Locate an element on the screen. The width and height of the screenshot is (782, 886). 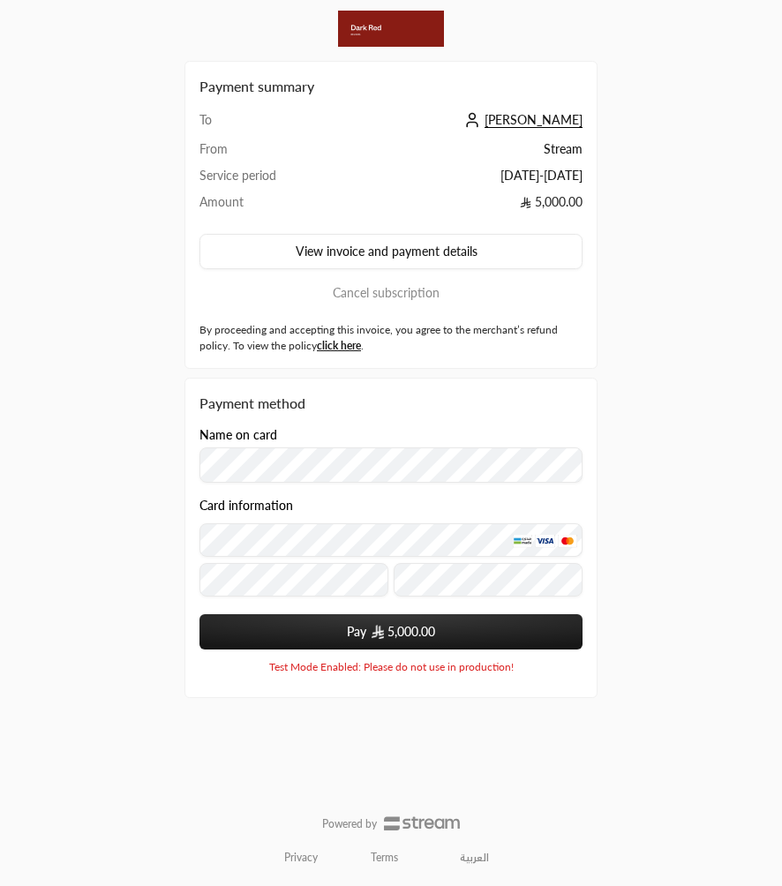
label: By proceeding and accepting this invoice, you agree to the merchant’s refund policy. To view the ... is located at coordinates (391, 338).